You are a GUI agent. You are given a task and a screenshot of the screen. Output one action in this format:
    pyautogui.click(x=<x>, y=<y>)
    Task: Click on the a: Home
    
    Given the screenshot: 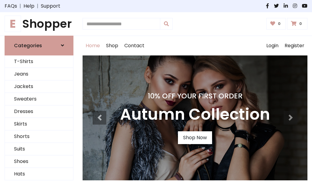 What is the action you would take?
    pyautogui.click(x=93, y=46)
    